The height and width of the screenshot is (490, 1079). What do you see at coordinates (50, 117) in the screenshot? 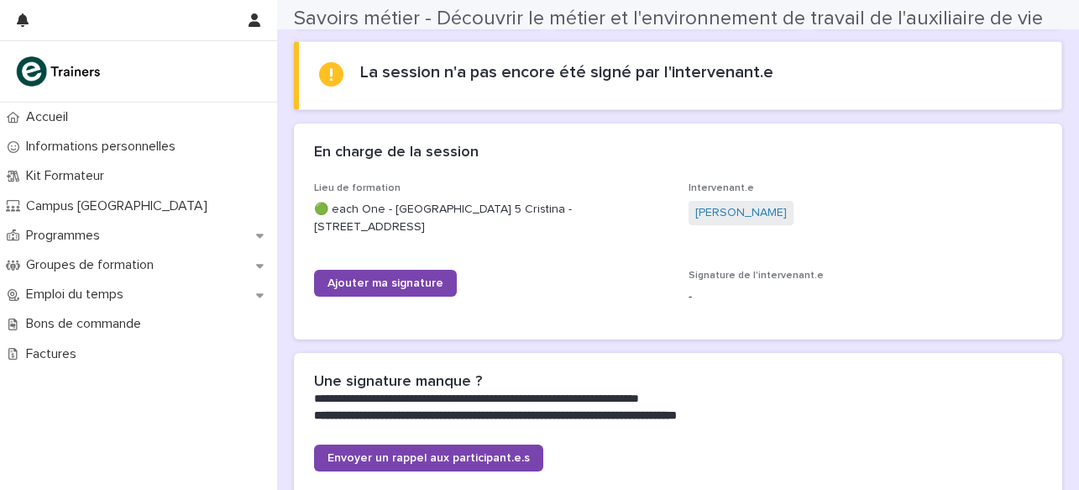
I see `p: Accueil` at bounding box center [50, 117].